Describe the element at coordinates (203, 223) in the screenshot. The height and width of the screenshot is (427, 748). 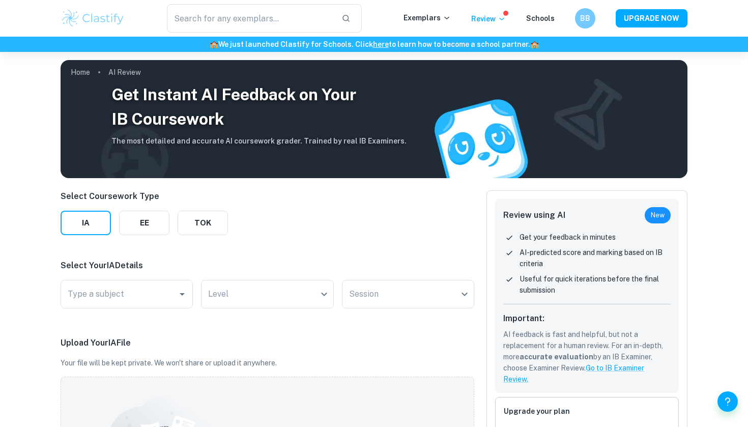
I see `button: TOK` at that location.